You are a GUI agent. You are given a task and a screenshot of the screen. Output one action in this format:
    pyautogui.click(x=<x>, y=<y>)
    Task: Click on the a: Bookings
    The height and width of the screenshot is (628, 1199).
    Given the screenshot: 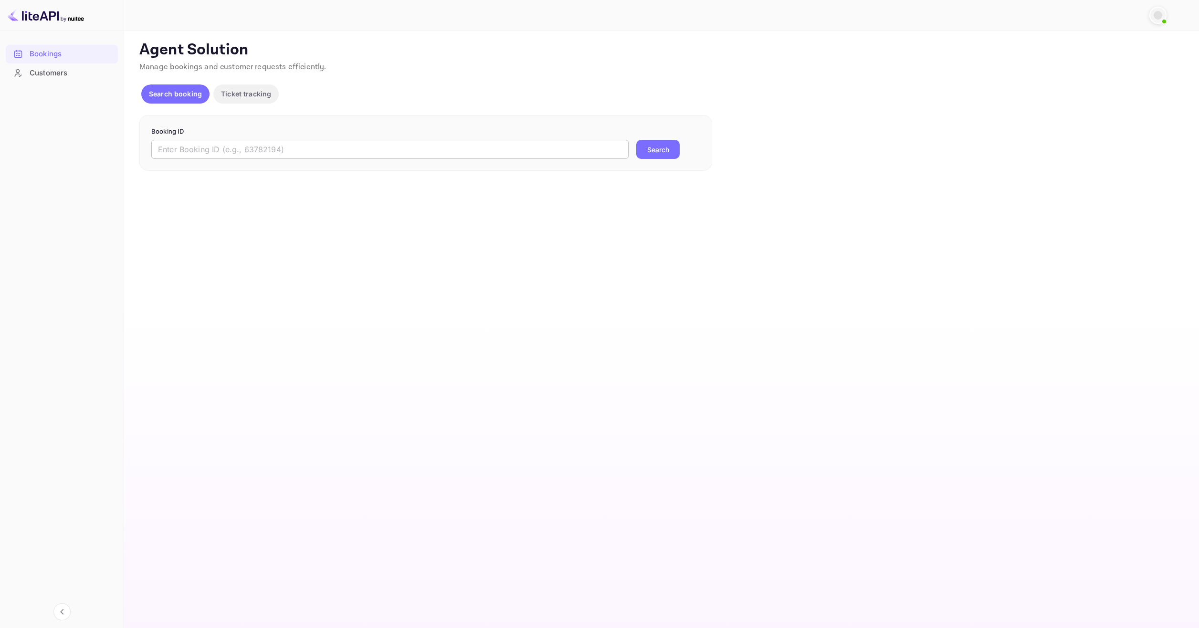 What is the action you would take?
    pyautogui.click(x=62, y=53)
    